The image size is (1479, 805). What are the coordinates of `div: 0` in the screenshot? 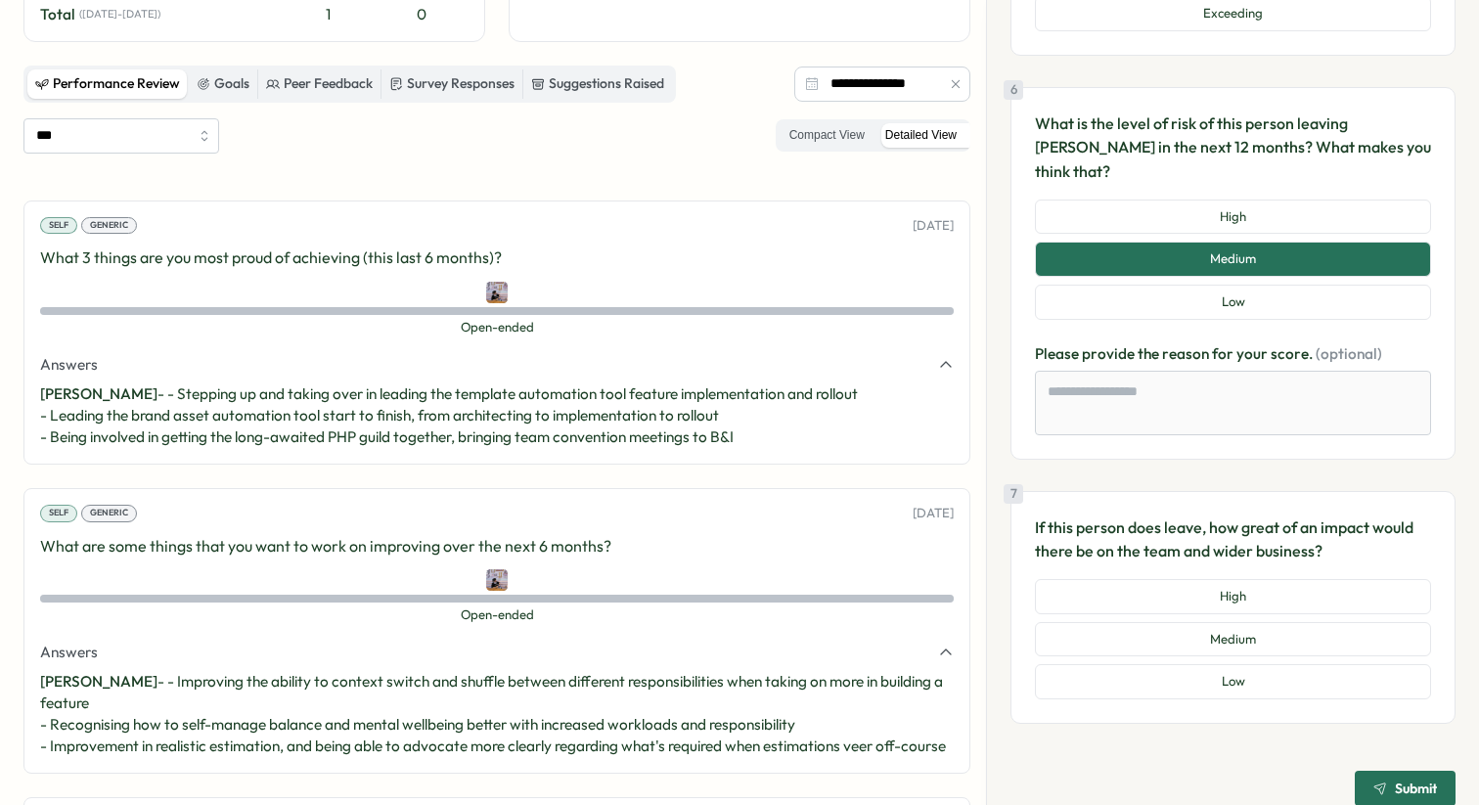 It's located at (422, 15).